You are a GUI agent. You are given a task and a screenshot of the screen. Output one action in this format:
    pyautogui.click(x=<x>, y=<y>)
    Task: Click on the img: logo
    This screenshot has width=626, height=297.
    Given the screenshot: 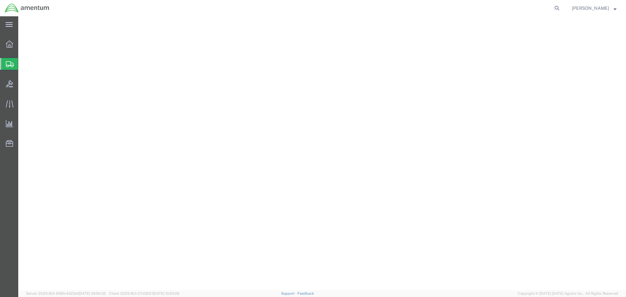 What is the action you would take?
    pyautogui.click(x=27, y=8)
    